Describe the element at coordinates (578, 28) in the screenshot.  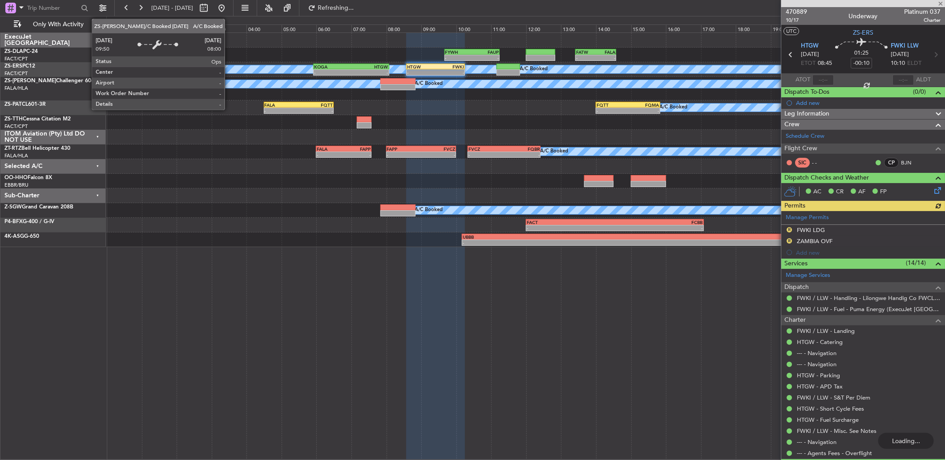
I see `div: 13:00` at that location.